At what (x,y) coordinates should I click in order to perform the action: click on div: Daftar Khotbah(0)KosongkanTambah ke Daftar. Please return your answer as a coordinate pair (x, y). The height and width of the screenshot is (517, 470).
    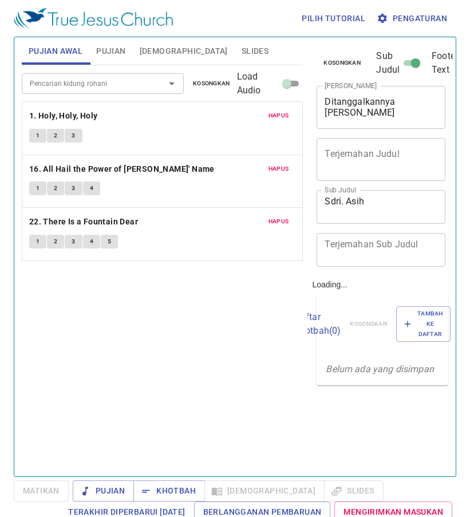
    Looking at the image, I should click on (383, 324).